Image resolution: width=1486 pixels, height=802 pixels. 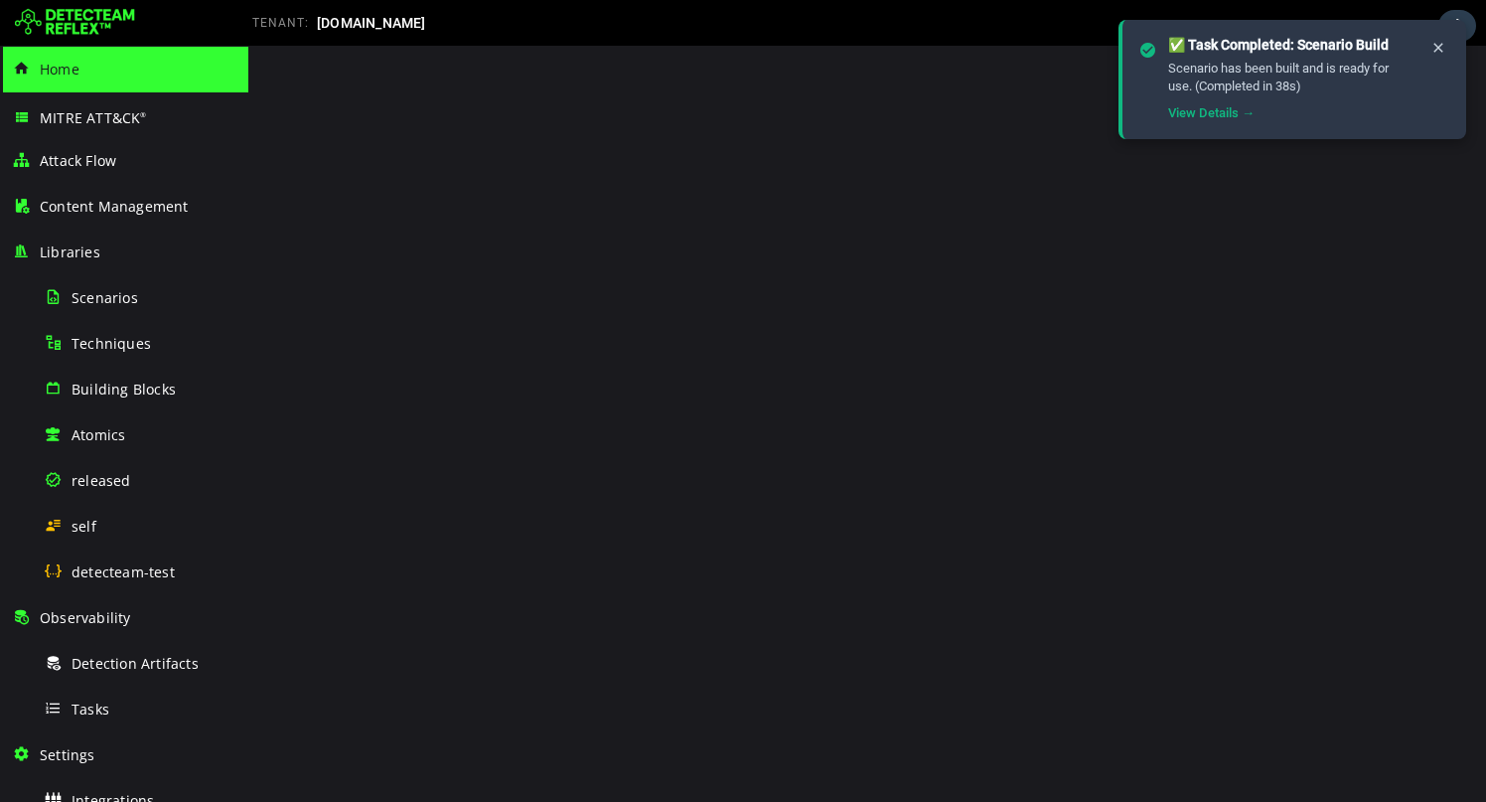 What do you see at coordinates (83, 525) in the screenshot?
I see `span: self` at bounding box center [83, 525].